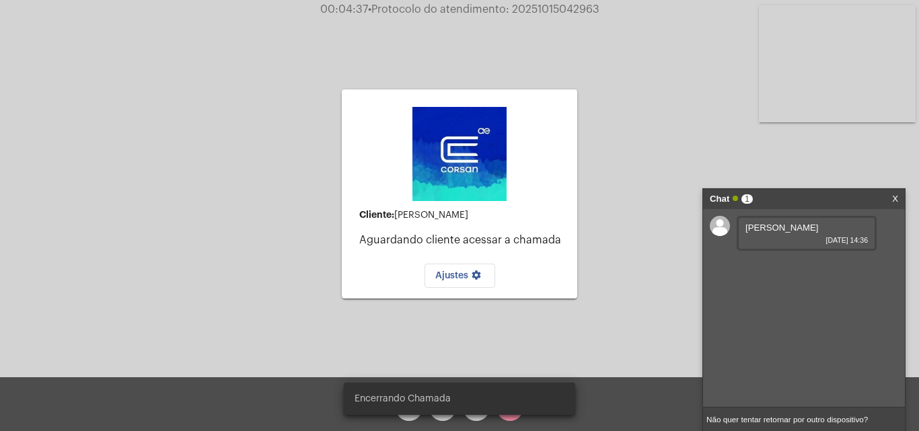  What do you see at coordinates (804, 419) in the screenshot?
I see `input: Type a message` at bounding box center [804, 419].